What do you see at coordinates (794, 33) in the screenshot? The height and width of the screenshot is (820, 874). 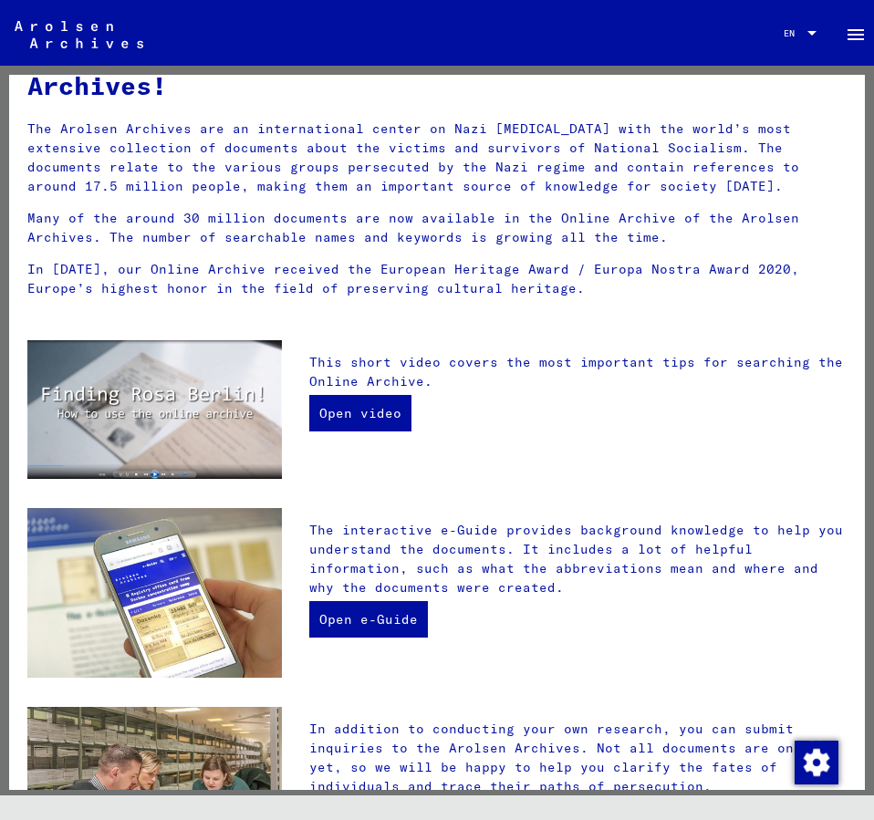 I see `span: EN` at bounding box center [794, 33].